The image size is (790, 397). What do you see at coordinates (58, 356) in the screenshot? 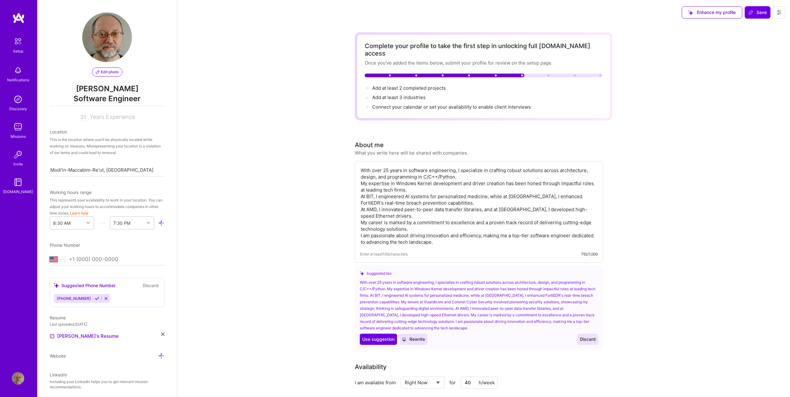
I see `span: Website` at bounding box center [58, 356].